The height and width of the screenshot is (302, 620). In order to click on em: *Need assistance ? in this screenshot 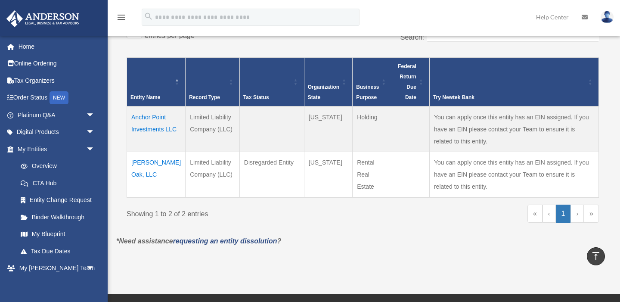, I will do `click(199, 241)`.